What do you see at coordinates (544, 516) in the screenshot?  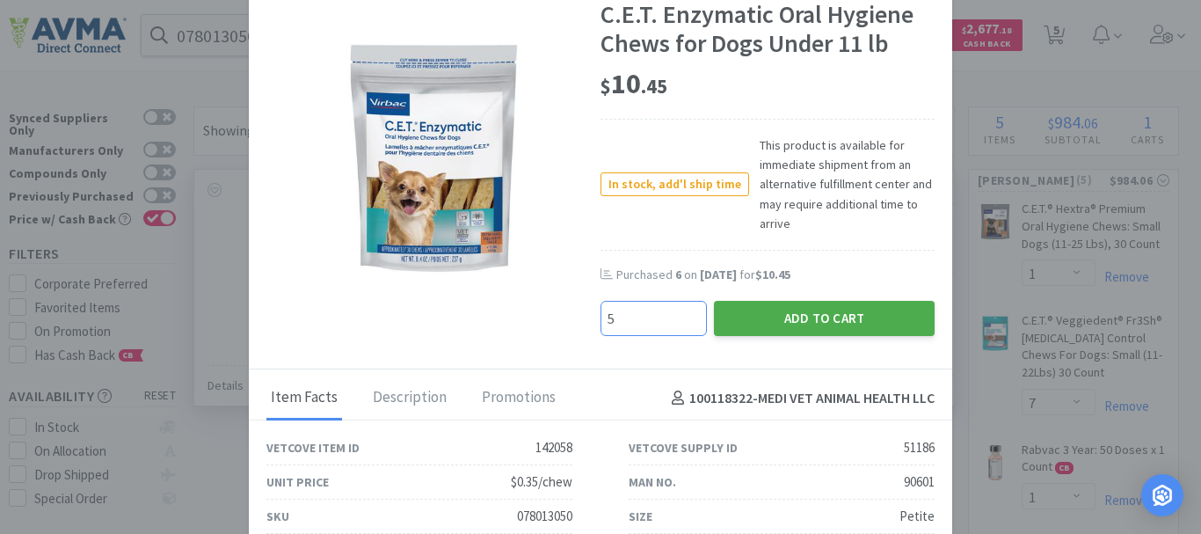 I see `div: 078013050` at bounding box center [544, 516].